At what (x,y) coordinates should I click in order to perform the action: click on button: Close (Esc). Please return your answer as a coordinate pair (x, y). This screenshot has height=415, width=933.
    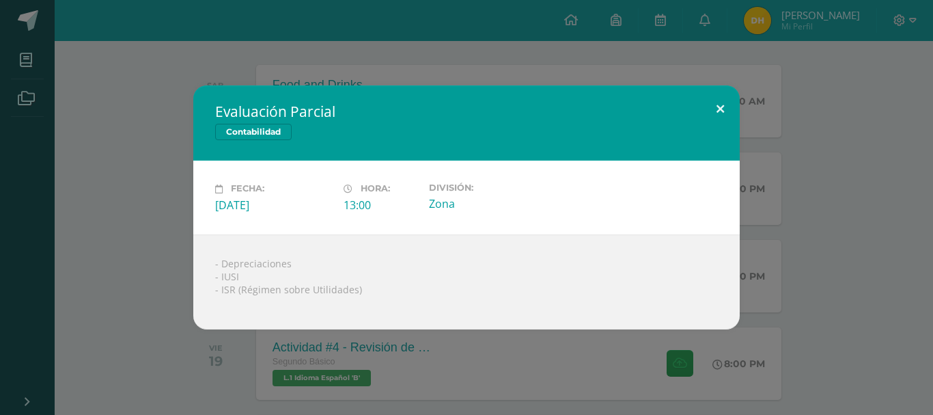
    Looking at the image, I should click on (720, 109).